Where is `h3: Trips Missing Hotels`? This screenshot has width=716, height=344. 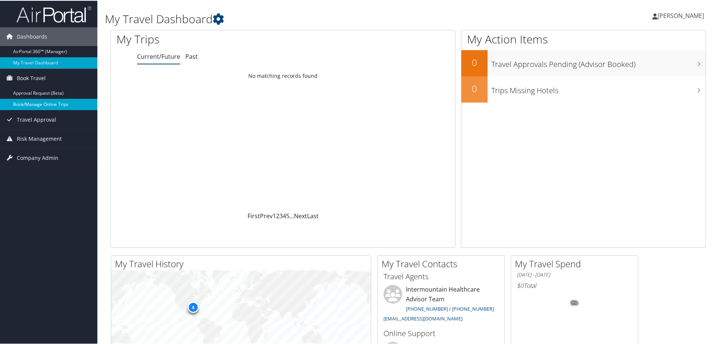
h3: Trips Missing Hotels is located at coordinates (598, 88).